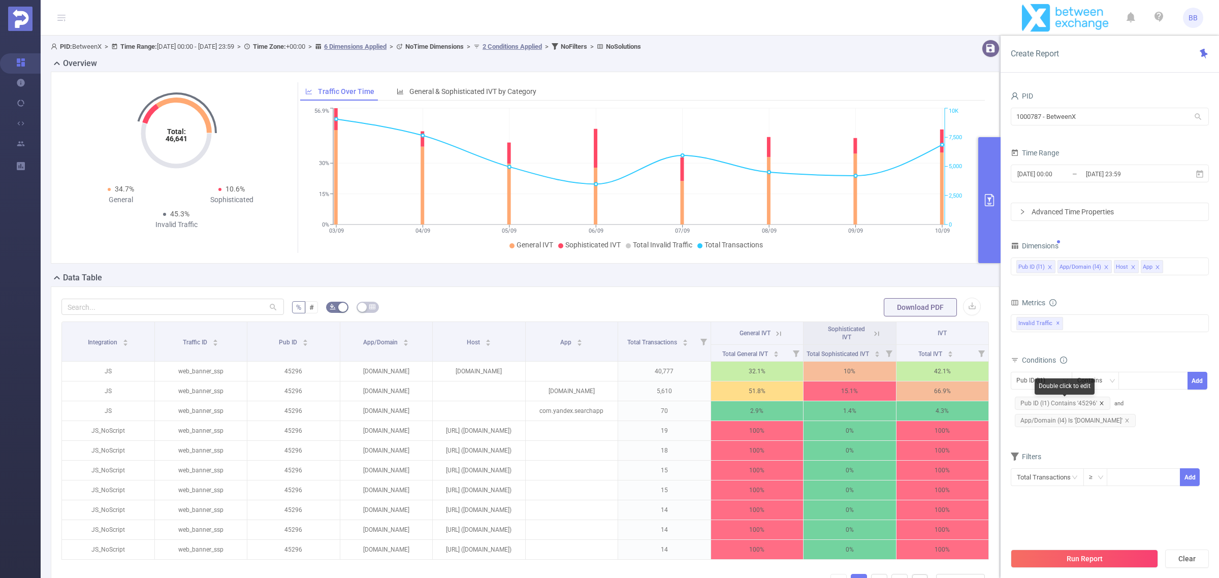 The height and width of the screenshot is (578, 1219). What do you see at coordinates (309, 91) in the screenshot?
I see `i: icon: line-chart` at bounding box center [309, 91].